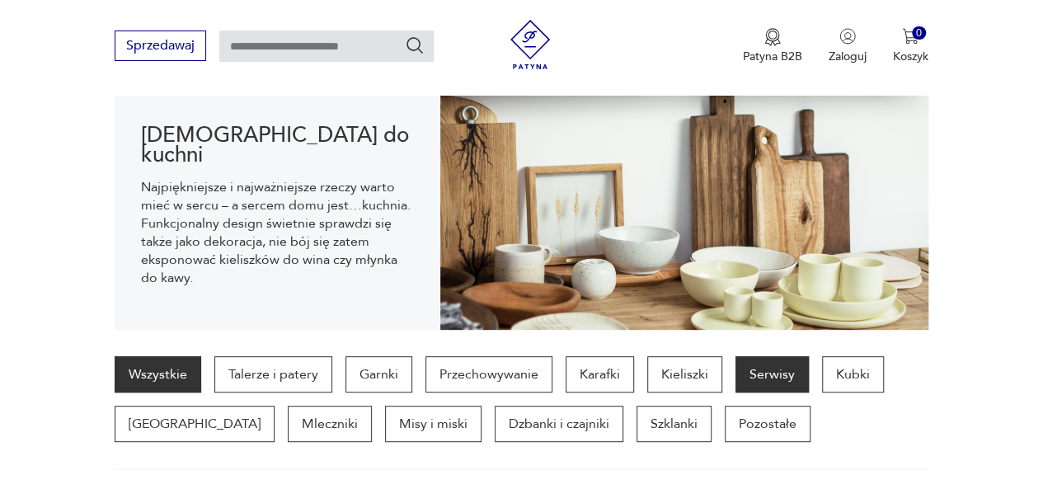 The width and height of the screenshot is (1043, 489). Describe the element at coordinates (853, 374) in the screenshot. I see `a: Kubki` at that location.